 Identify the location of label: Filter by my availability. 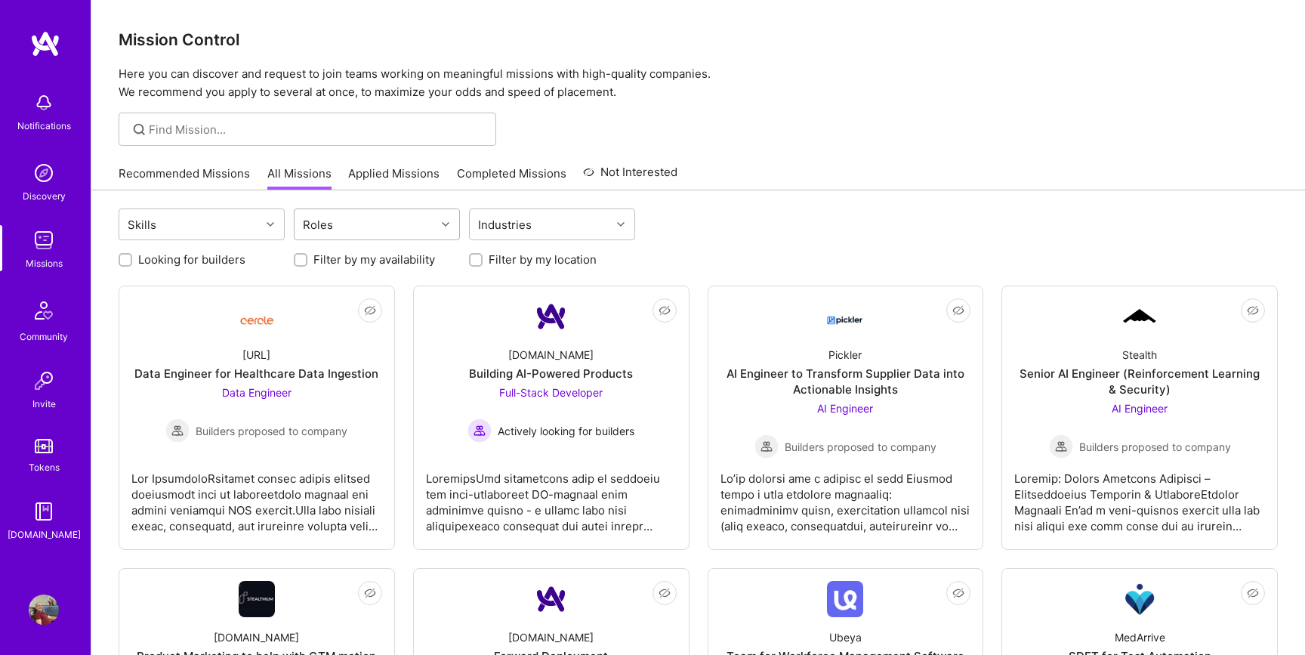
(374, 259).